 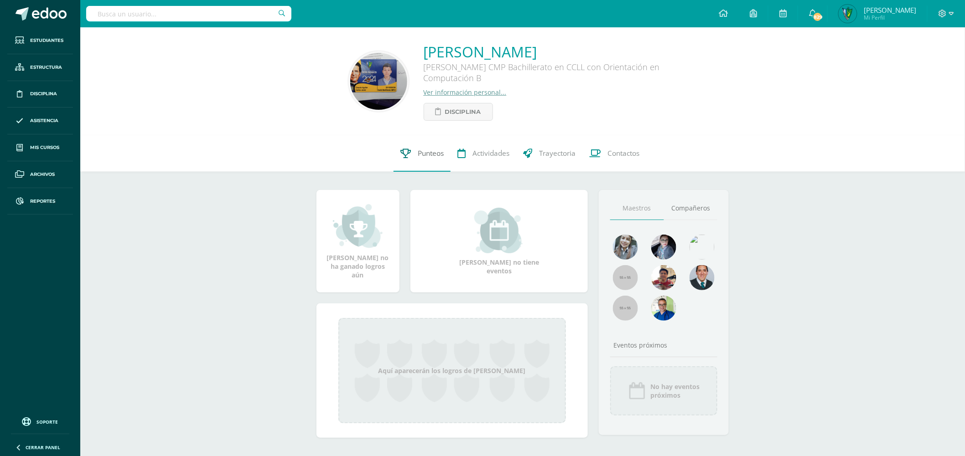 I want to click on a: Compañeros, so click(x=691, y=208).